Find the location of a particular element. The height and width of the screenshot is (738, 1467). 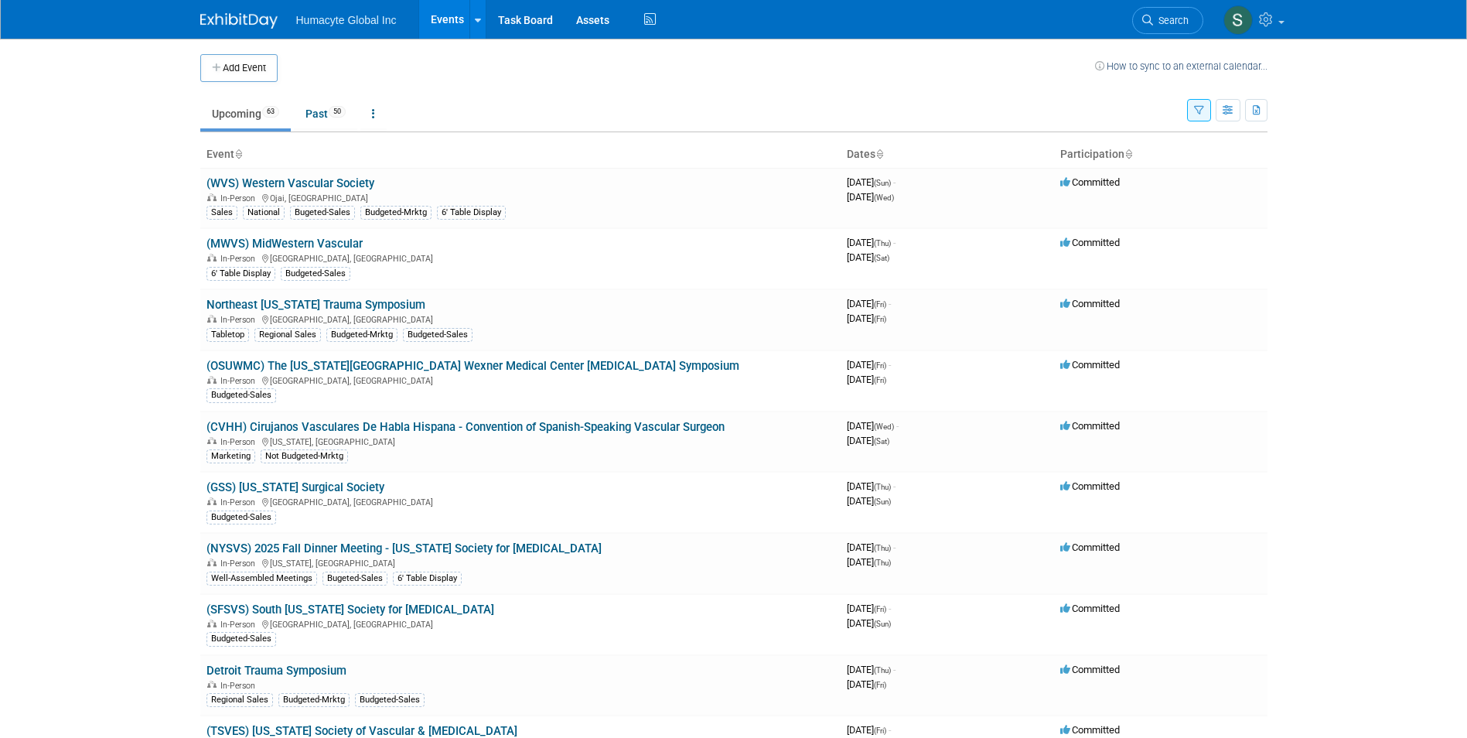

div: Tabletop is located at coordinates (227, 335).